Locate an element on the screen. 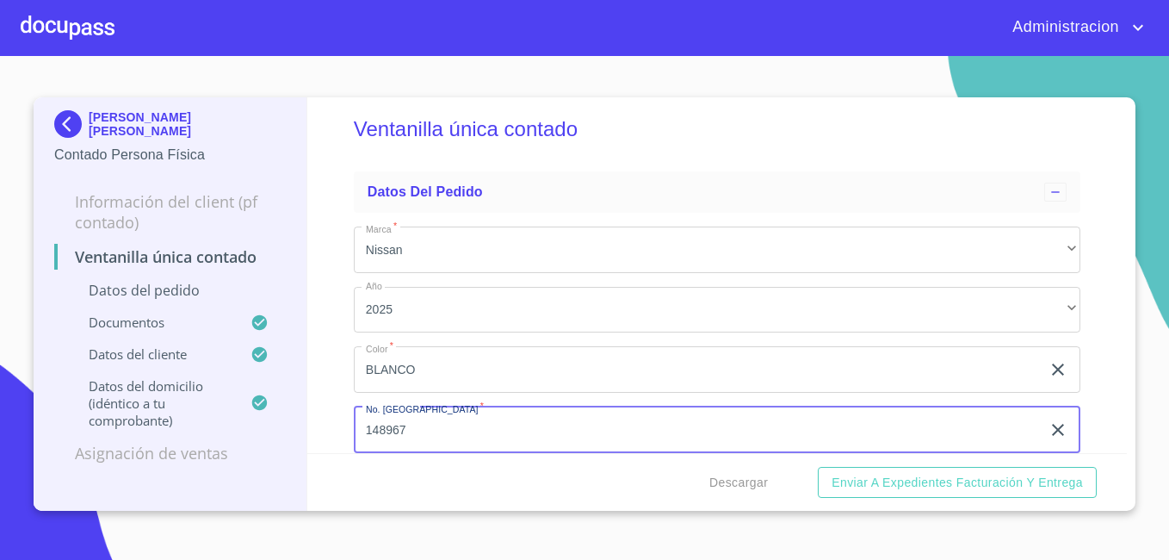 The width and height of the screenshot is (1169, 560). p: Contado Persona Física is located at coordinates (170, 155).